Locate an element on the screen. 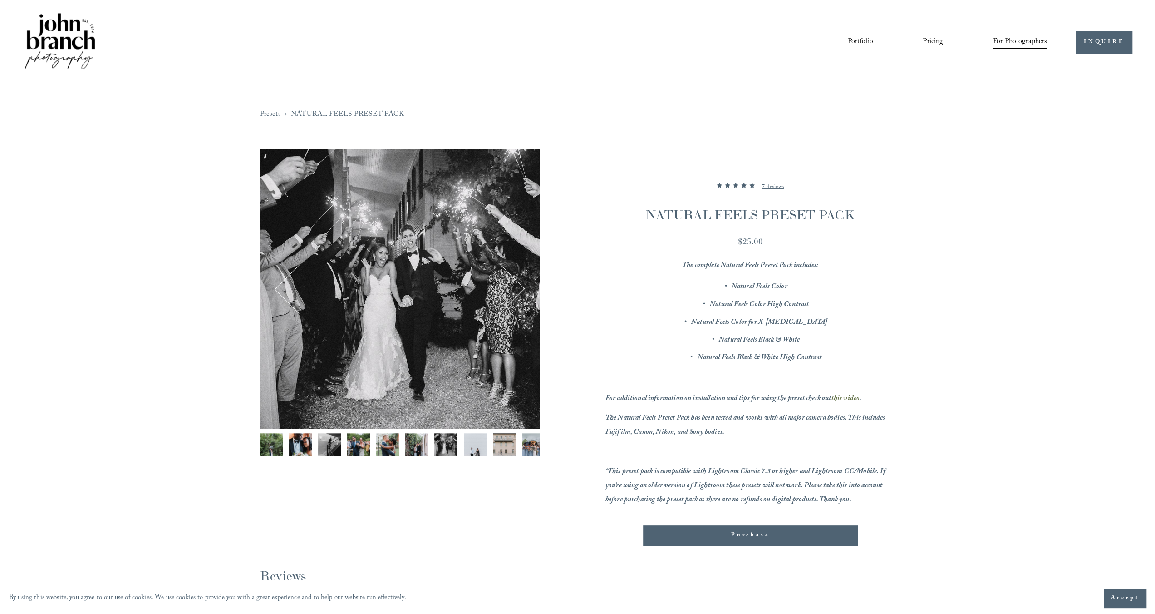 The width and height of the screenshot is (1155, 614). a: Presets is located at coordinates (270, 114).